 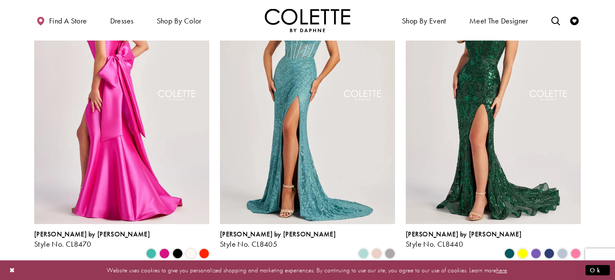 What do you see at coordinates (555, 20) in the screenshot?
I see `a: Toggle search` at bounding box center [555, 20].